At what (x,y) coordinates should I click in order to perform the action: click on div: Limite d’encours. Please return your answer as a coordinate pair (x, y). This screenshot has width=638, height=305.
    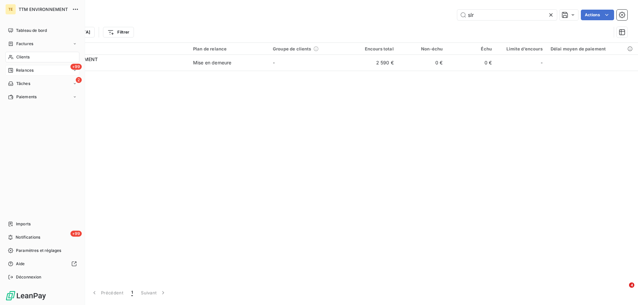
    Looking at the image, I should click on (521, 49).